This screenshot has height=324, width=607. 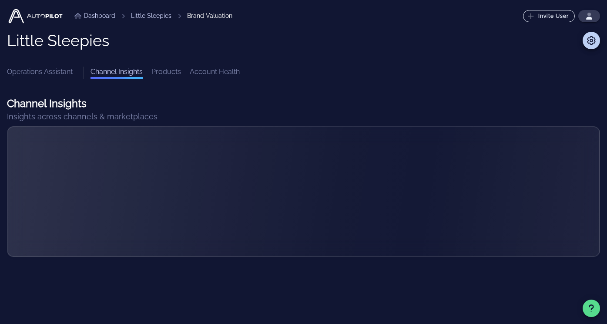 I want to click on a: Channel Insights, so click(x=117, y=73).